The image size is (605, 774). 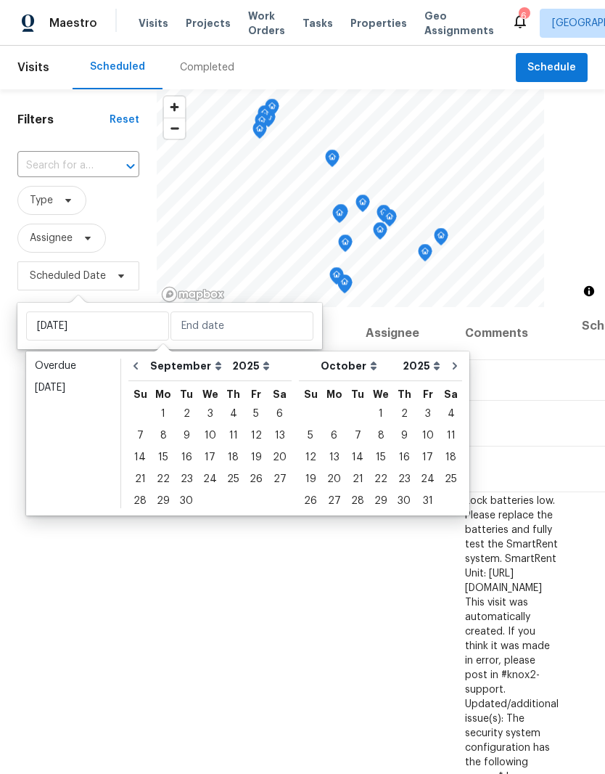 I want to click on div: 1, so click(x=163, y=414).